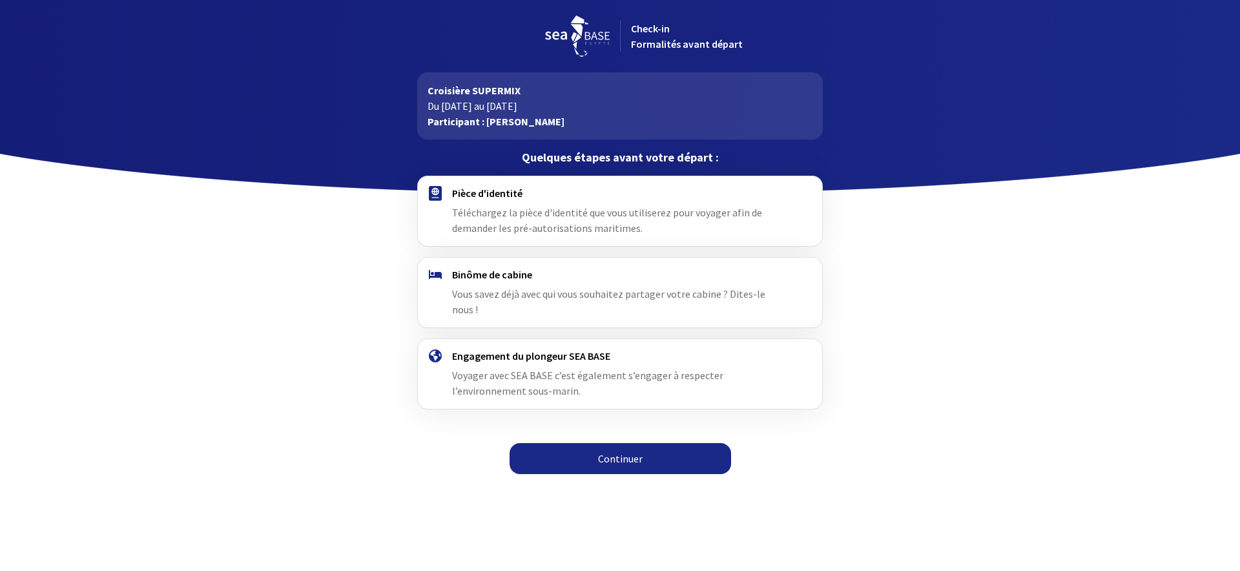 The height and width of the screenshot is (571, 1240). I want to click on img: engagement.svg, so click(435, 356).